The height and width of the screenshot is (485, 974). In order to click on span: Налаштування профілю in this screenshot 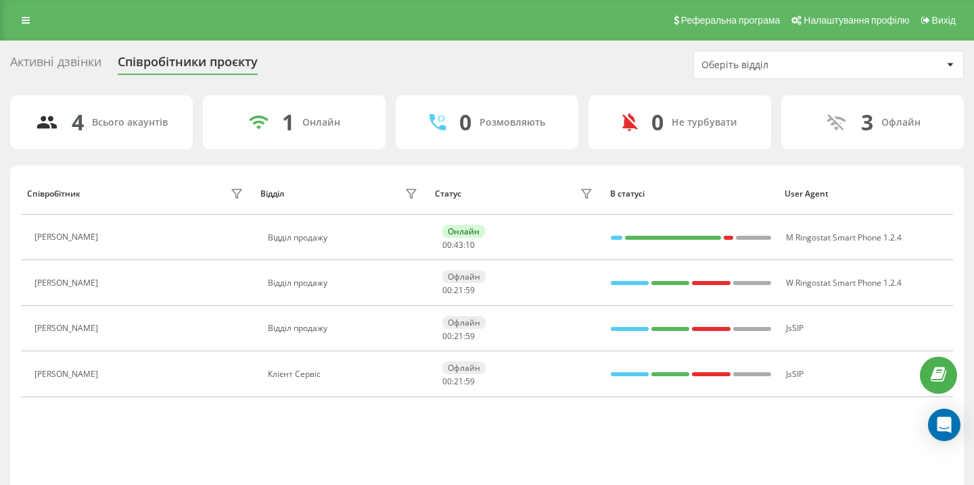, I will do `click(856, 20)`.